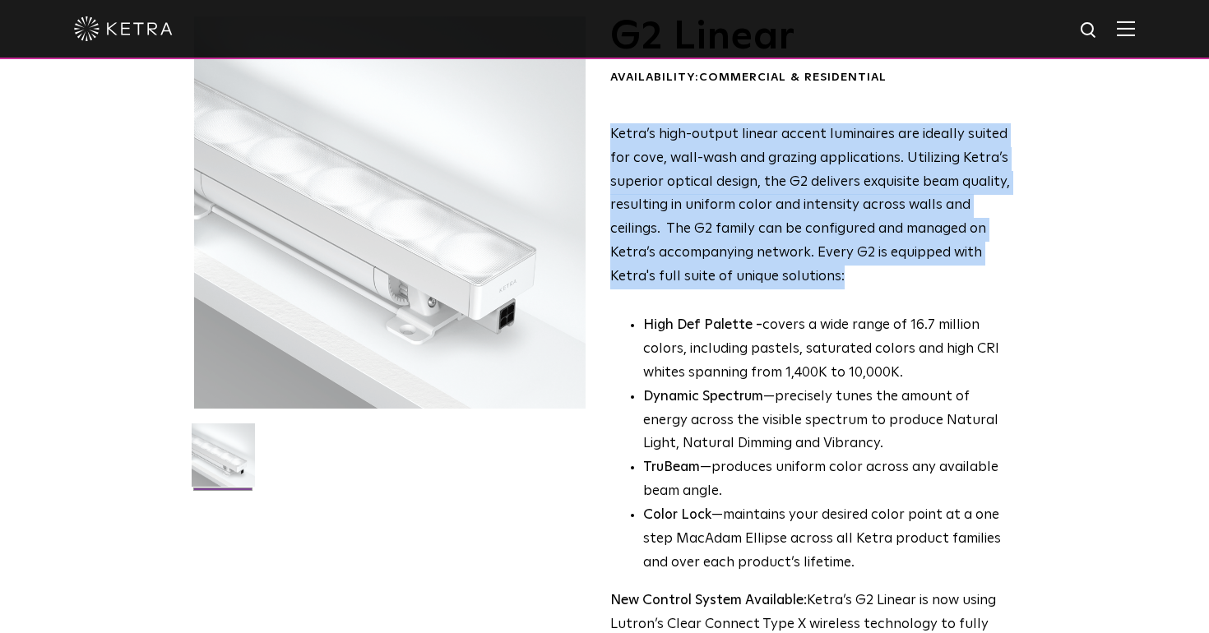  I want to click on img: Hamburger%20Nav.svg, so click(1126, 28).